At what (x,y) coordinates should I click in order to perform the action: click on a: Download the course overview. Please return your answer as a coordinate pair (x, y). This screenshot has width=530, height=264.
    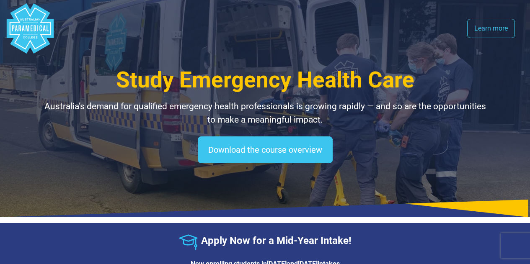
    Looking at the image, I should click on (265, 150).